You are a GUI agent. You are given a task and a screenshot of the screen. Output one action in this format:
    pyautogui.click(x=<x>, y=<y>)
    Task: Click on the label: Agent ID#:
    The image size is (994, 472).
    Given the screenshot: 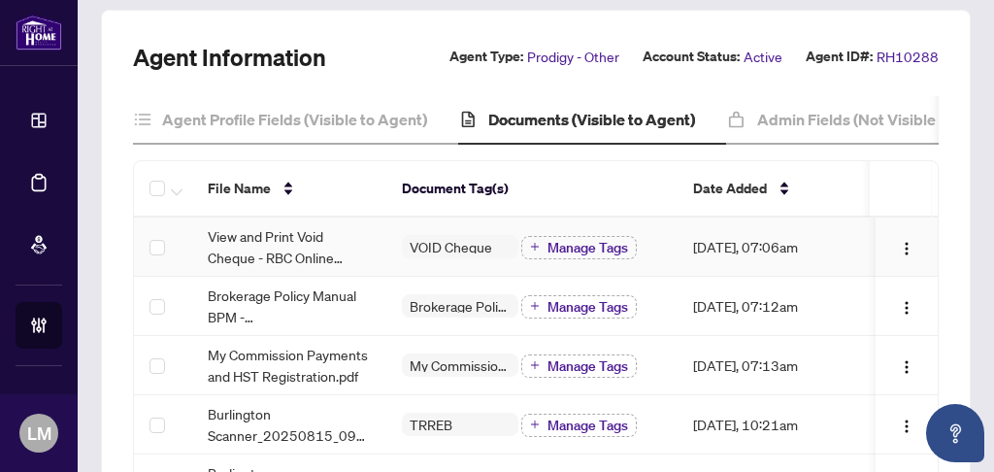 What is the action you would take?
    pyautogui.click(x=839, y=56)
    